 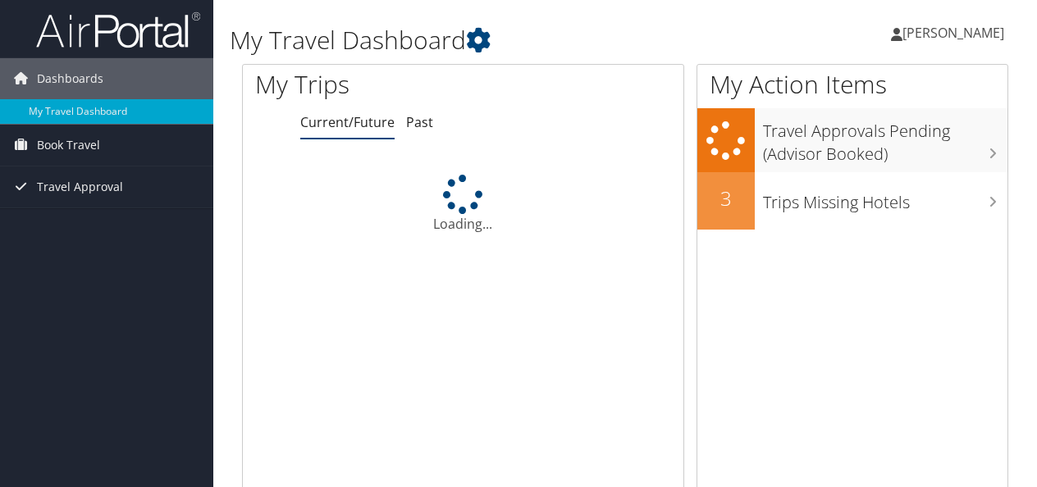 What do you see at coordinates (885, 139) in the screenshot?
I see `h3: Travel Approvals Pending (Advisor Booked)` at bounding box center [885, 139].